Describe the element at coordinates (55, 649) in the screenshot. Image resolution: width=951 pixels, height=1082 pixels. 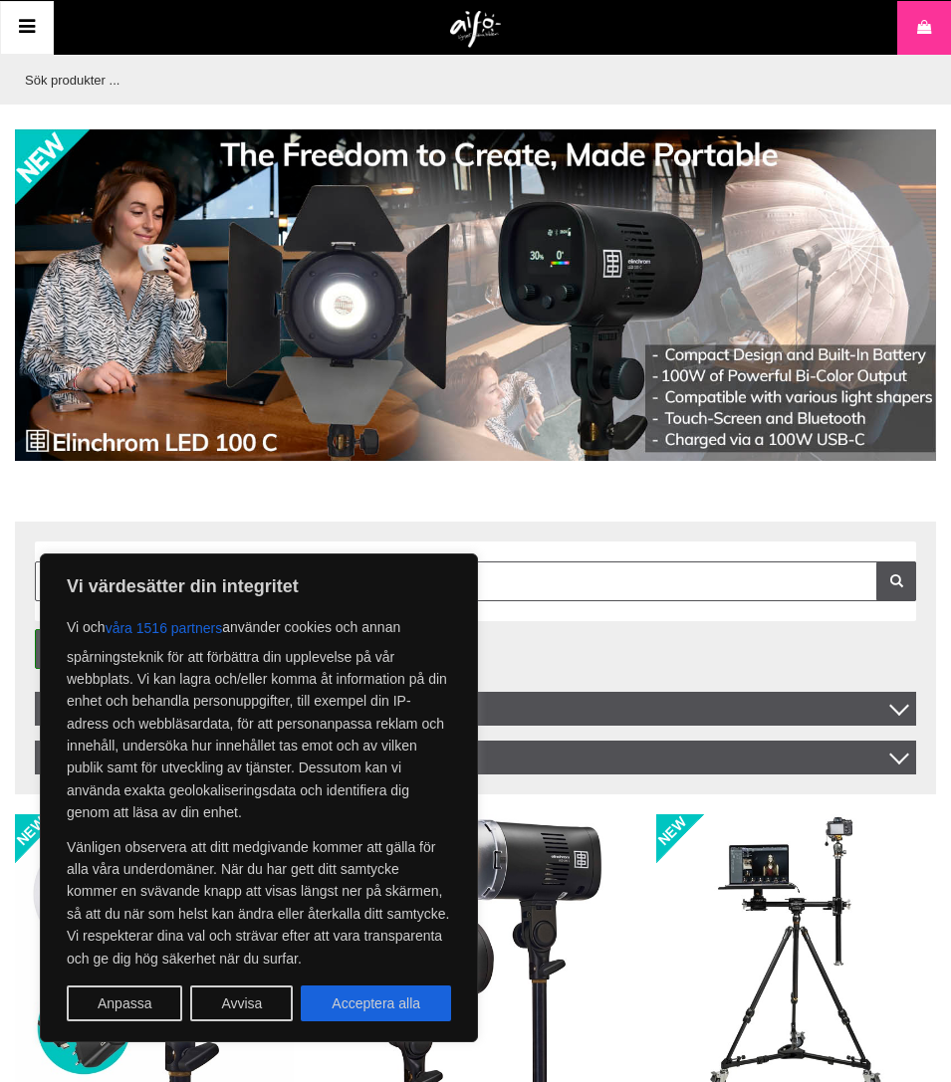
I see `a: Listvisning` at that location.